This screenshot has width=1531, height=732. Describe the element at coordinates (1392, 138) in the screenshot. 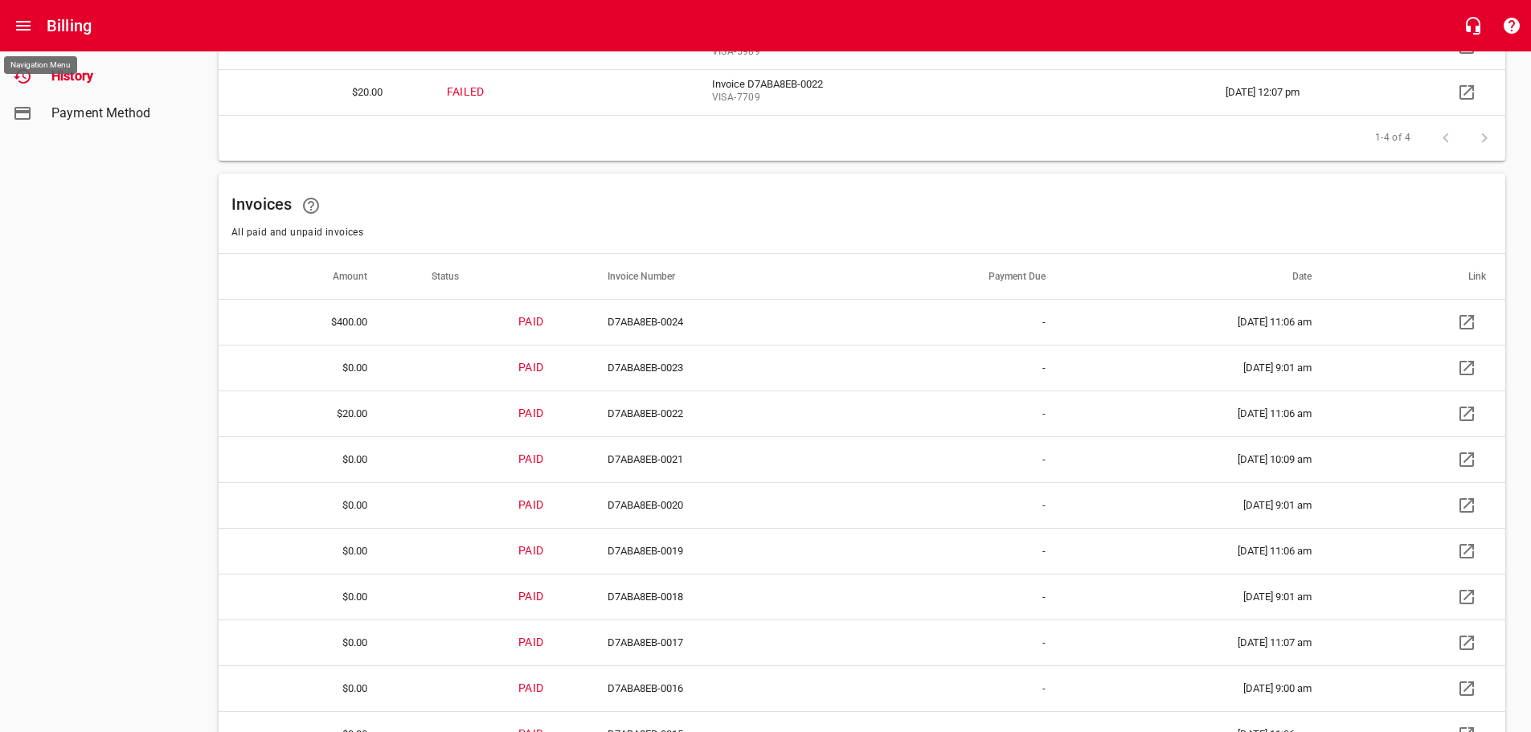

I see `span: 1-4 of 4` at that location.